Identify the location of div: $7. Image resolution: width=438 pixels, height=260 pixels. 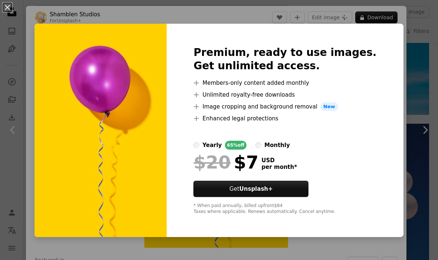
(226, 163).